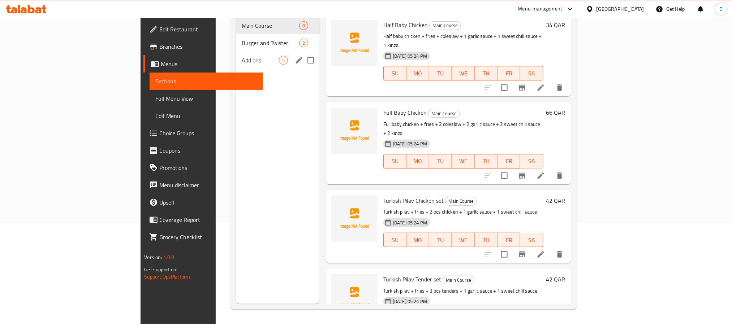 This screenshot has width=732, height=324. What do you see at coordinates (463, 129) in the screenshot?
I see `p: Full baby chicken + fries + 2 coleslaw + 2 garlic sauce + 2 sweet chili sauce + 2 kinza` at bounding box center [463, 129].